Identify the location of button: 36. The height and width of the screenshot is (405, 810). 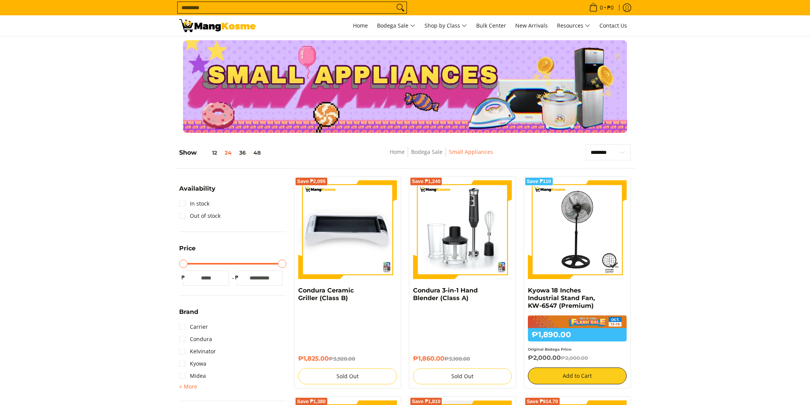
(242, 153).